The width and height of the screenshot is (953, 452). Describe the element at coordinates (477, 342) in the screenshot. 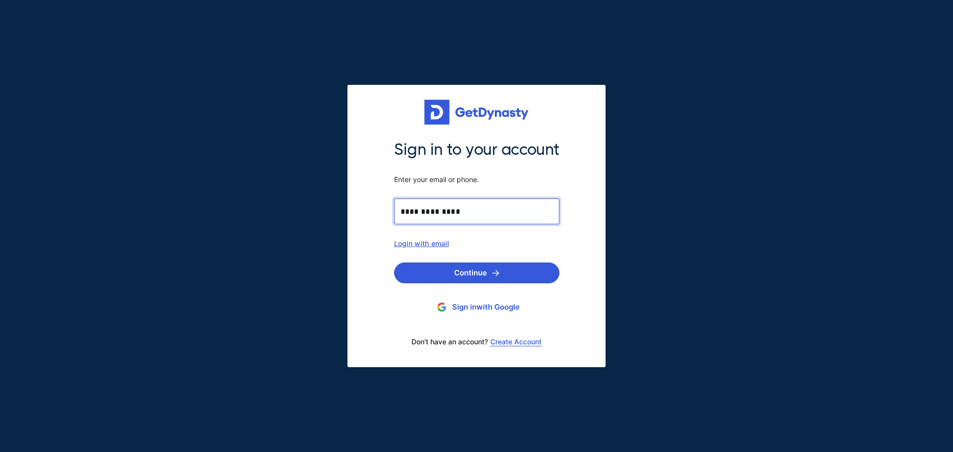

I see `div: Don’t have an account?` at that location.